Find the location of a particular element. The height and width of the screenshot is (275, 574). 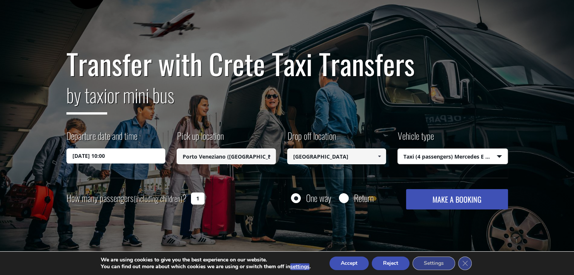

input: Select pickup location is located at coordinates (226, 156).